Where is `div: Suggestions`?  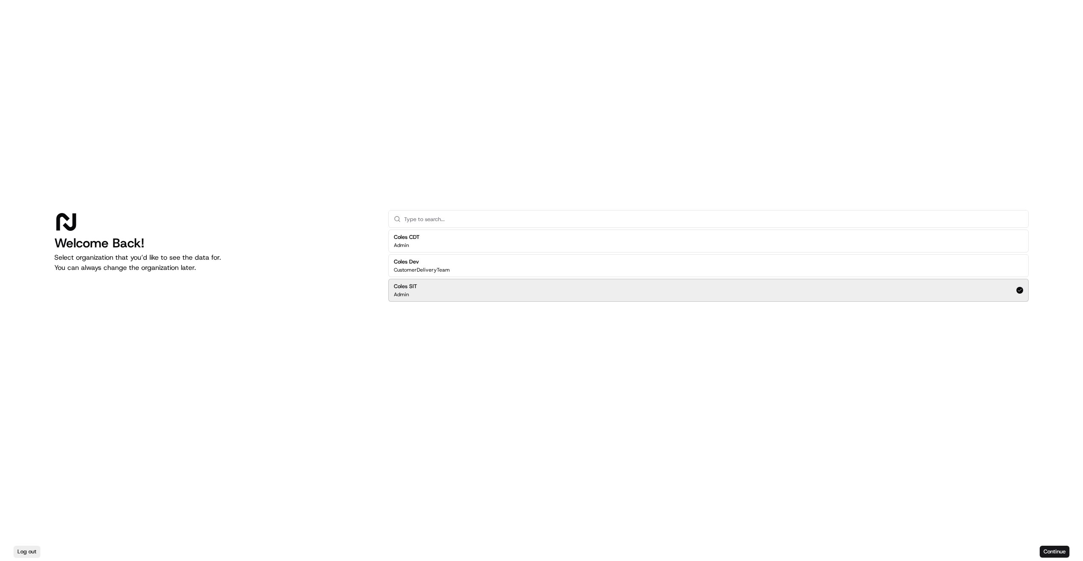
div: Suggestions is located at coordinates (708, 266).